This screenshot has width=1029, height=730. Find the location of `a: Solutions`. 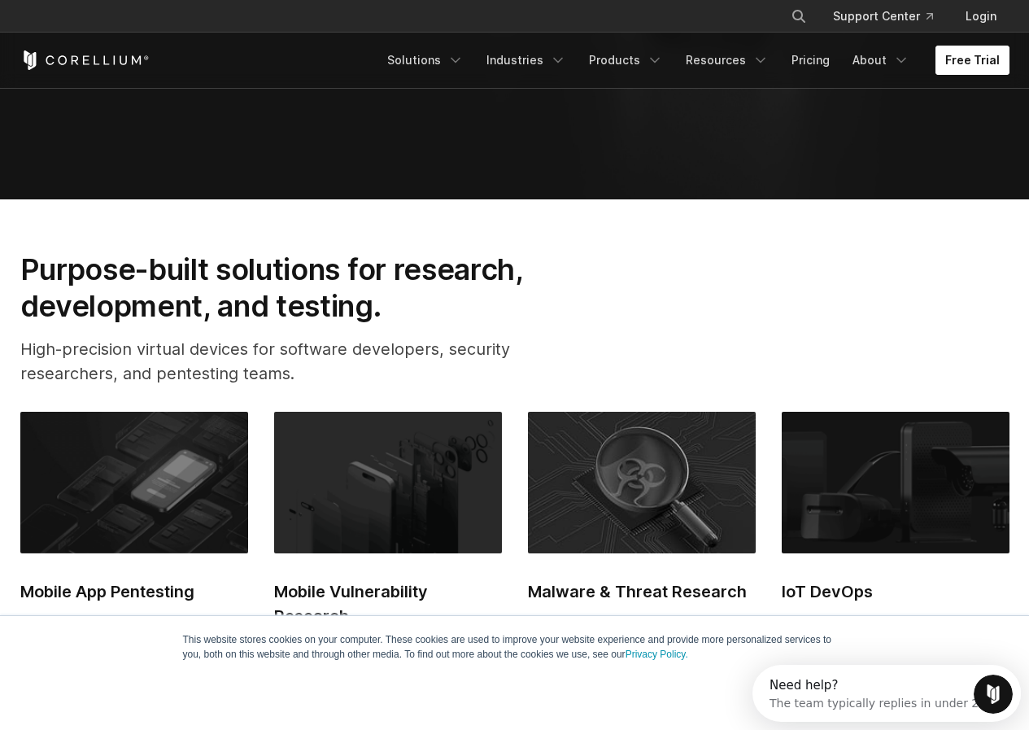

a: Solutions is located at coordinates (425, 60).